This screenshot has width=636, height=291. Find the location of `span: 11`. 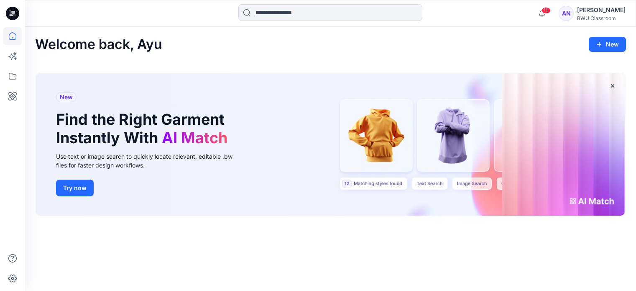

span: 11 is located at coordinates (546, 10).